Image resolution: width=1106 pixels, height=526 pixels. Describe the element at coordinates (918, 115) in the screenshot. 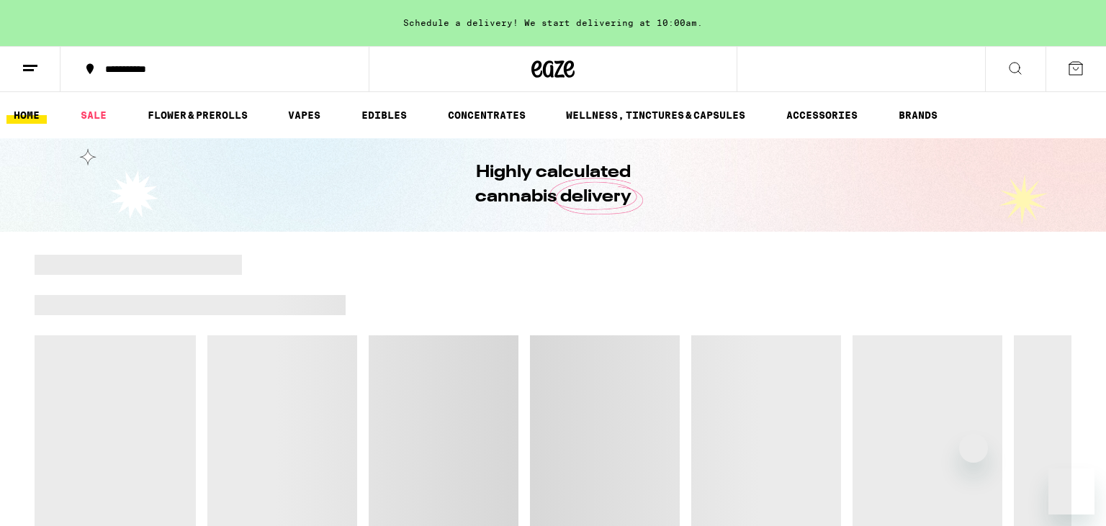

I see `a: BRANDS` at that location.